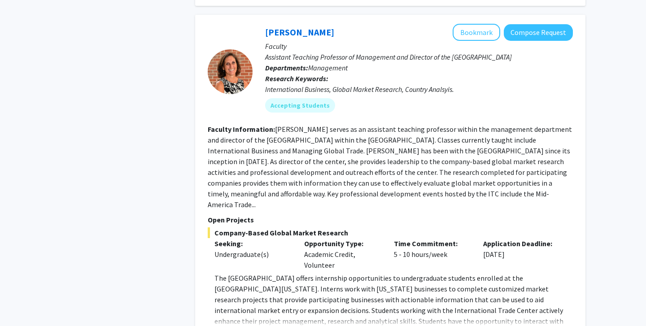 The image size is (646, 326). What do you see at coordinates (253, 254) in the screenshot?
I see `div: Undergraduate(s)` at bounding box center [253, 254].